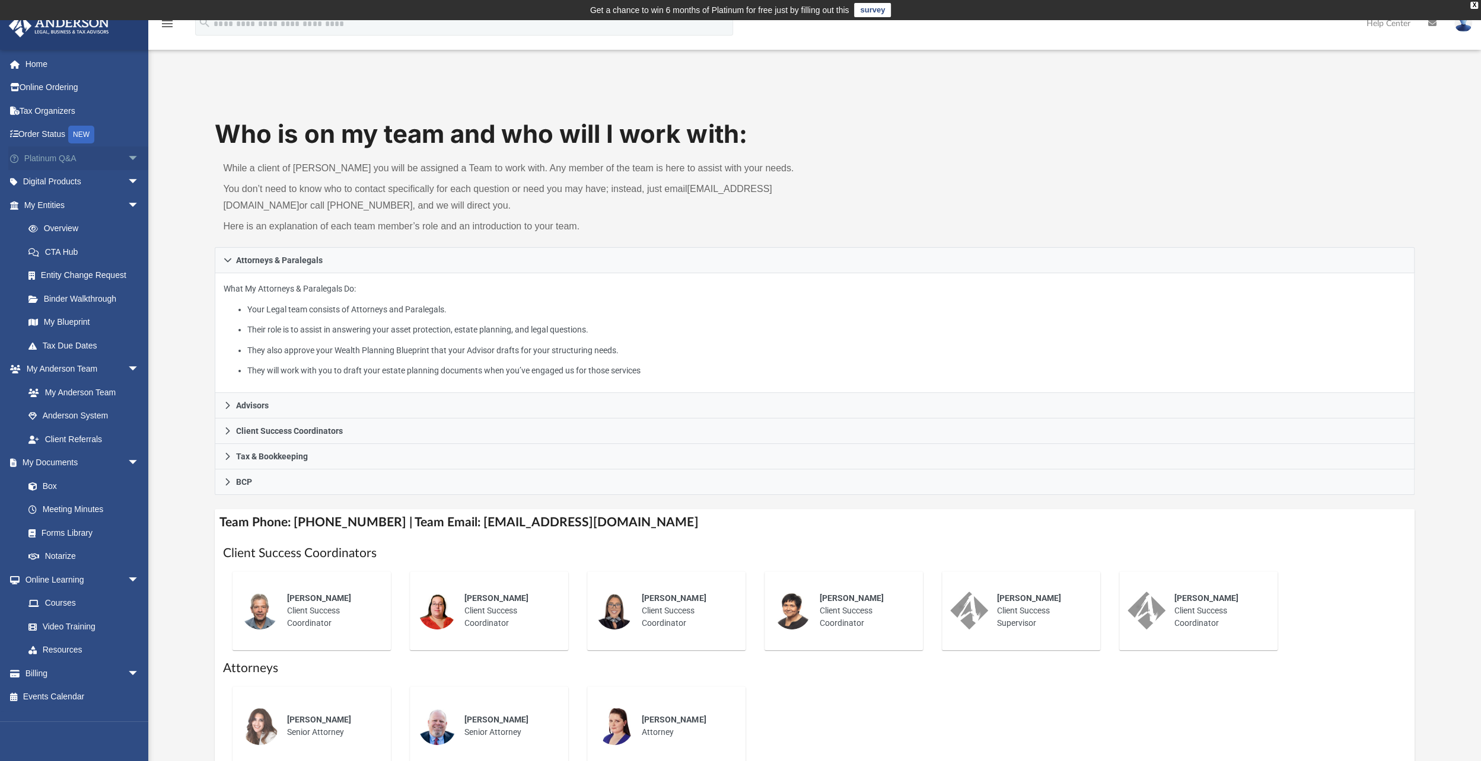 The height and width of the screenshot is (761, 1481). Describe the element at coordinates (814, 431) in the screenshot. I see `a: Client Success Coordinators` at that location.